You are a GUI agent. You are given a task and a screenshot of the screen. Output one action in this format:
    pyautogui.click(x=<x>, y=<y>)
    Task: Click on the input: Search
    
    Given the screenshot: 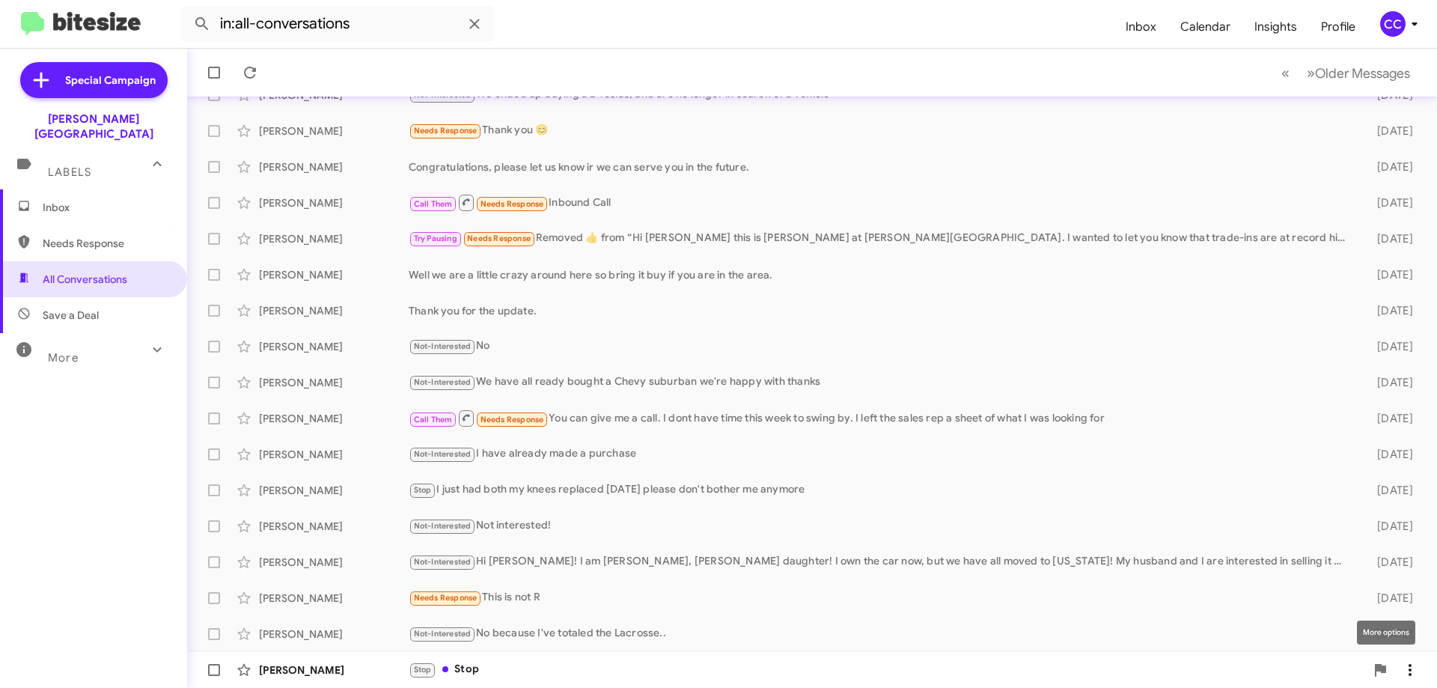 What is the action you would take?
    pyautogui.click(x=338, y=24)
    